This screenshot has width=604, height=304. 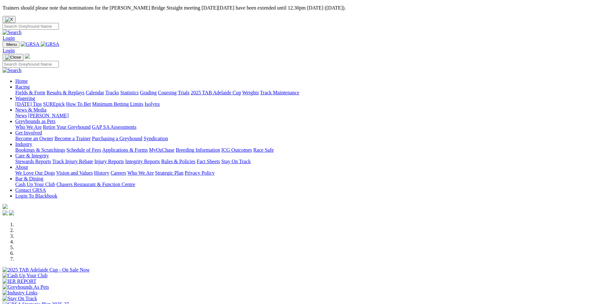 I want to click on a: Track Injury Rebate, so click(x=73, y=161).